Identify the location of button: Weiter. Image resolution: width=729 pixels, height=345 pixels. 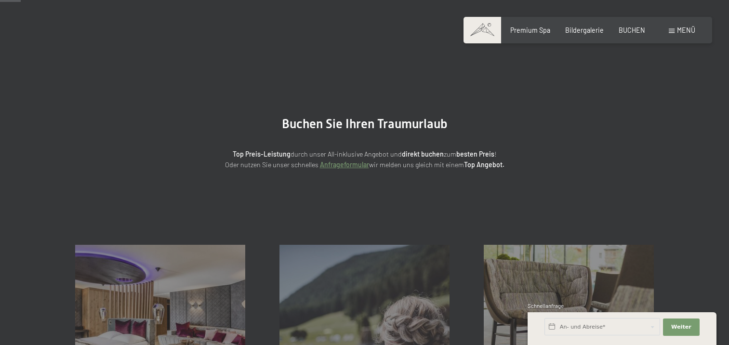
(681, 327).